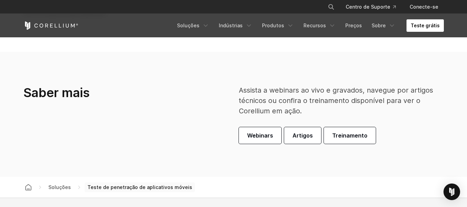  What do you see at coordinates (273, 25) in the screenshot?
I see `font: Produtos` at bounding box center [273, 25].